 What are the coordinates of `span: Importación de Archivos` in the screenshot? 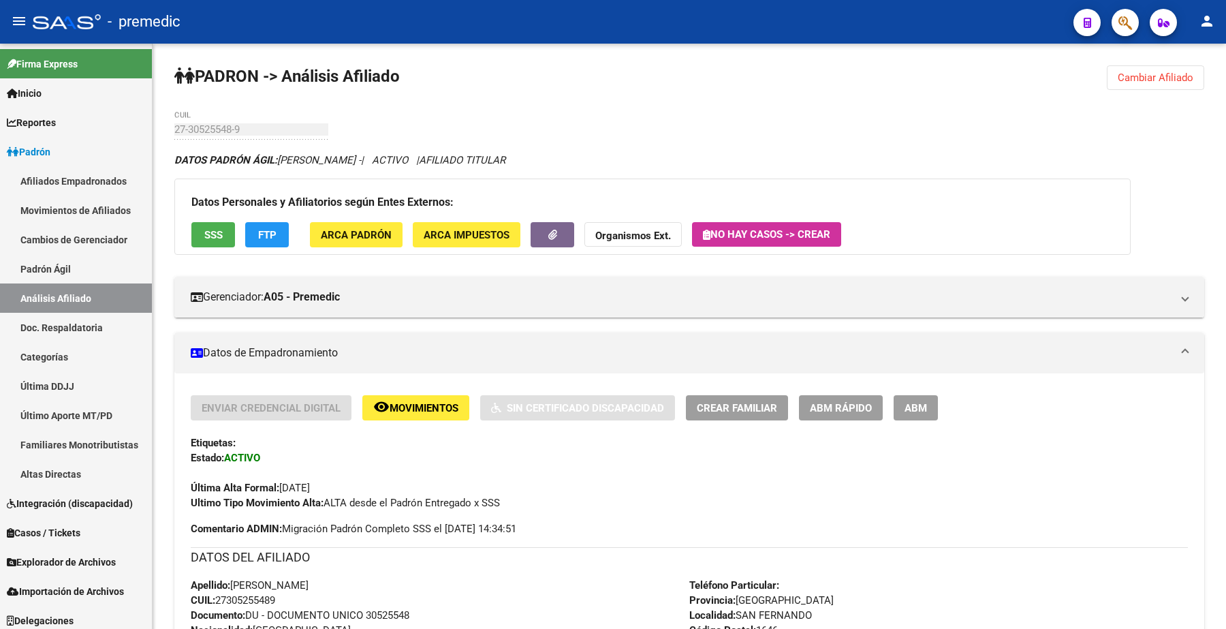 It's located at (65, 591).